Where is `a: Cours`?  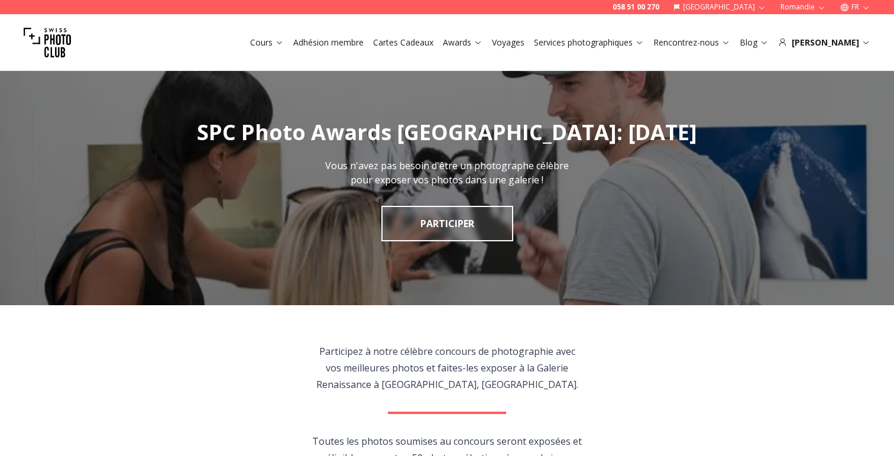 a: Cours is located at coordinates (267, 43).